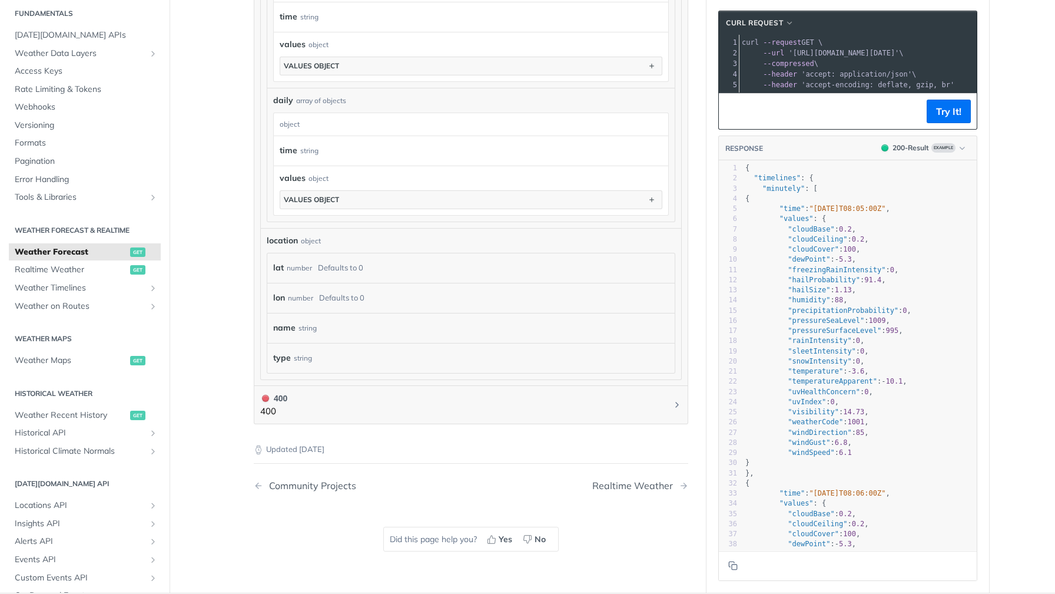 The height and width of the screenshot is (594, 1055). What do you see at coordinates (822, 351) in the screenshot?
I see `span: "sleetIntensity"` at bounding box center [822, 351].